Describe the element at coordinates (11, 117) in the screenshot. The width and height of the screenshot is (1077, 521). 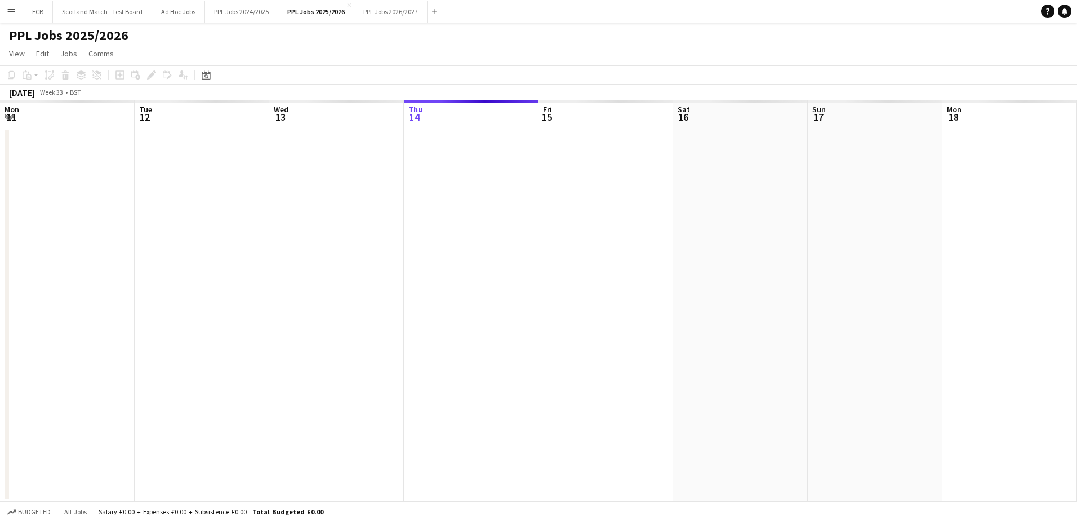
I see `span: 11` at that location.